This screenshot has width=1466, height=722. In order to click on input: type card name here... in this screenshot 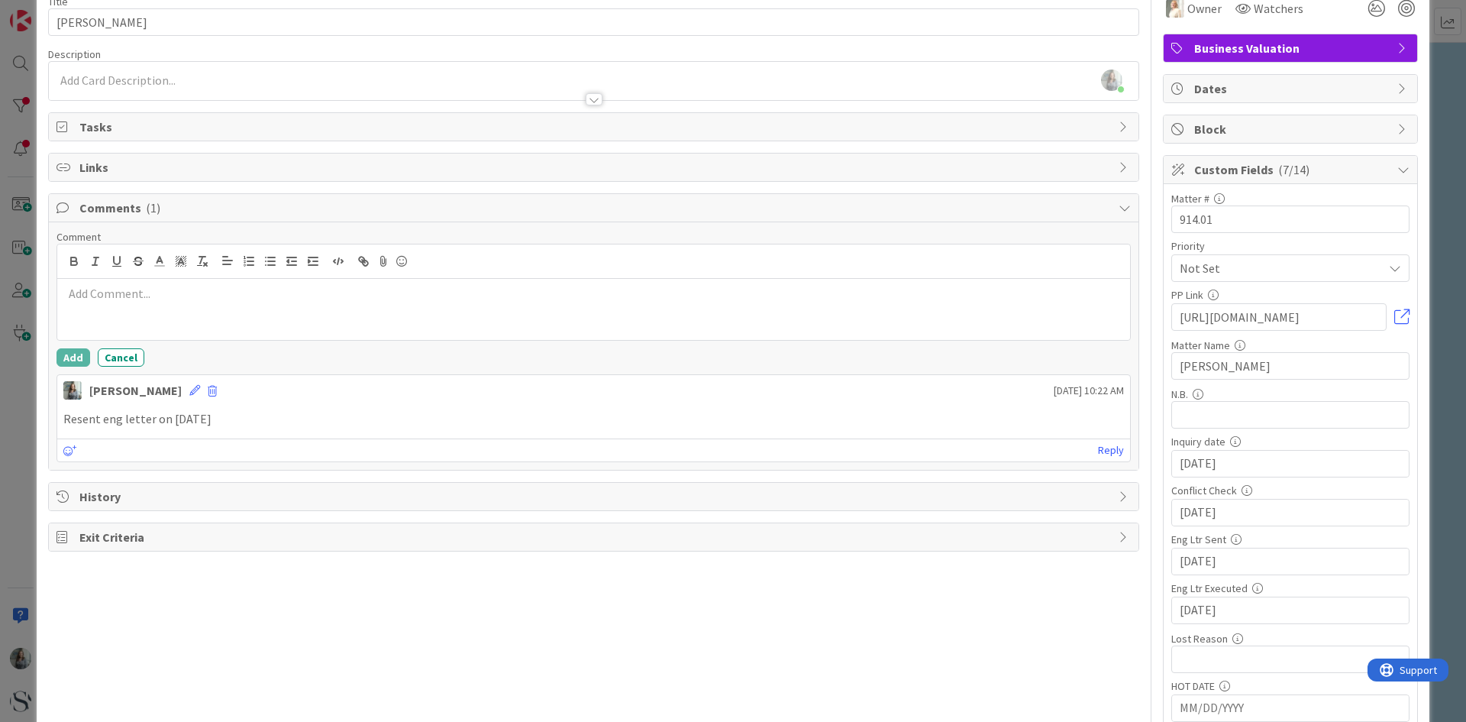, I will do `click(593, 22)`.